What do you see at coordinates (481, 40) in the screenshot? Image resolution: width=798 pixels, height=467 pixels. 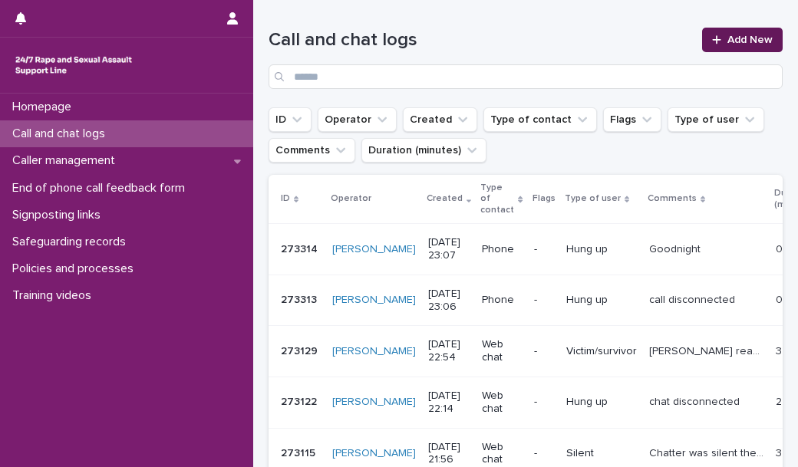 I see `h1: Call and chat logs` at bounding box center [481, 40].